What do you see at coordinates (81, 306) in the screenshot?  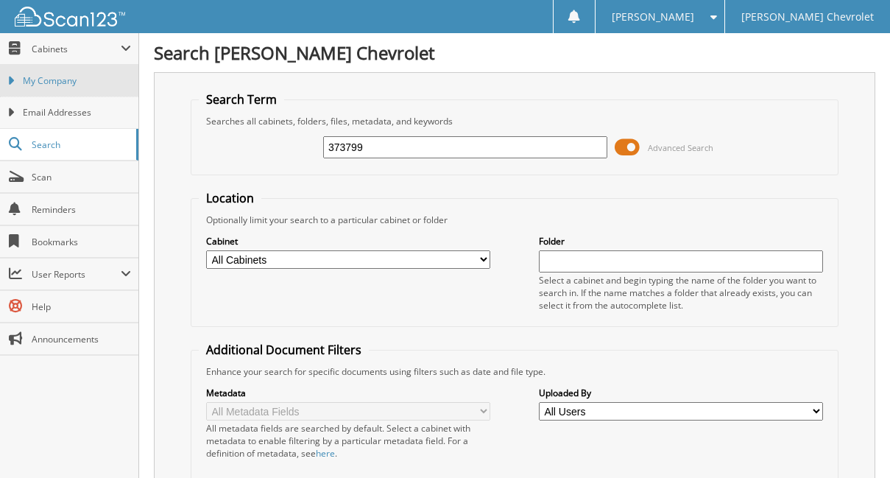 I see `span: Help` at bounding box center [81, 306].